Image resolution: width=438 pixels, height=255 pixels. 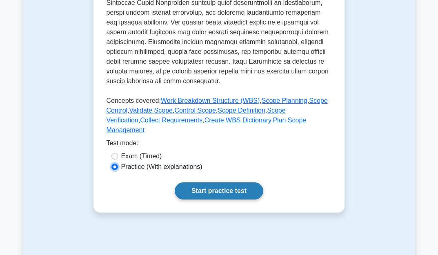 I want to click on a: Start practice test, so click(x=219, y=191).